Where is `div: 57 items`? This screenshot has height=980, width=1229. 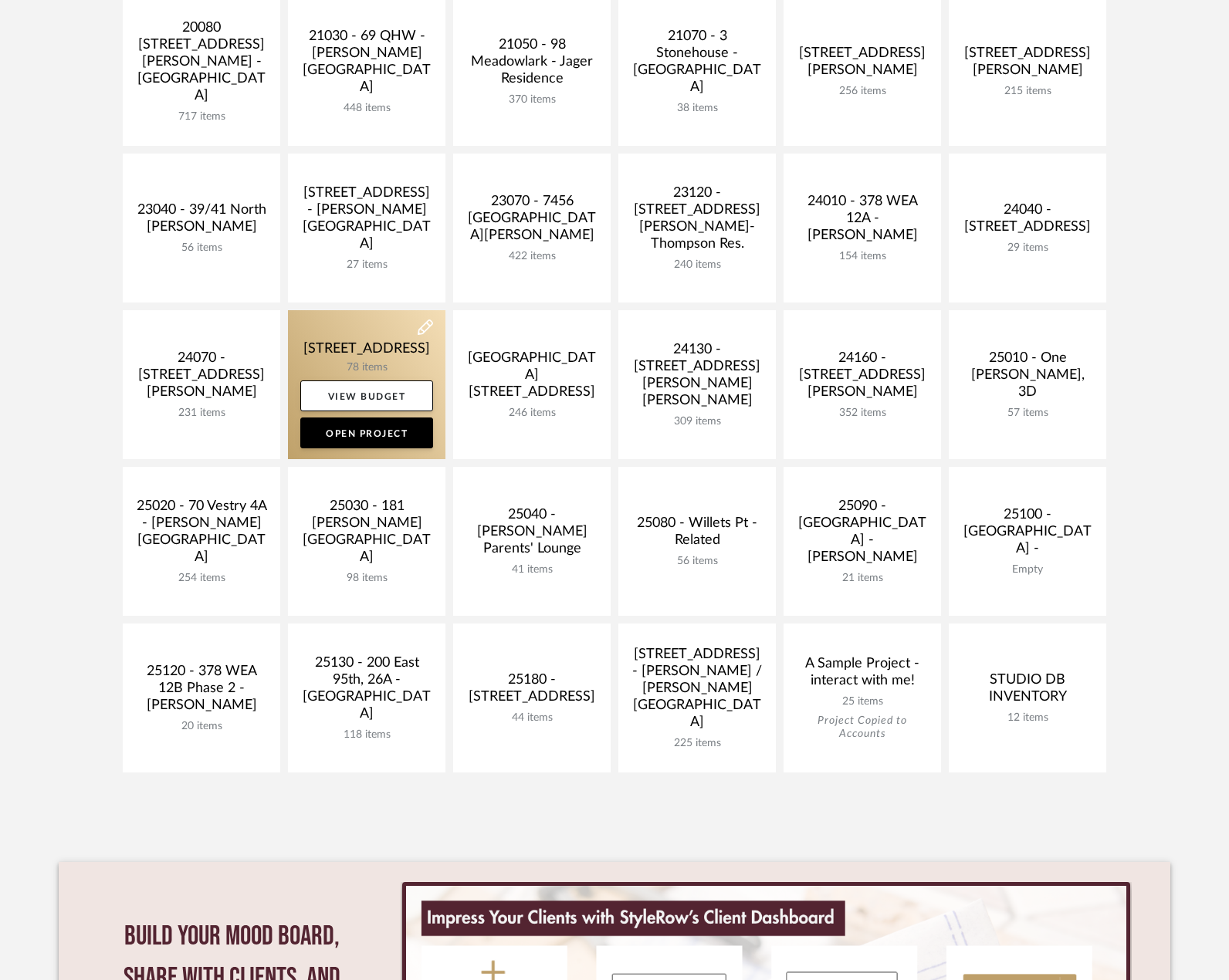 div: 57 items is located at coordinates (1028, 413).